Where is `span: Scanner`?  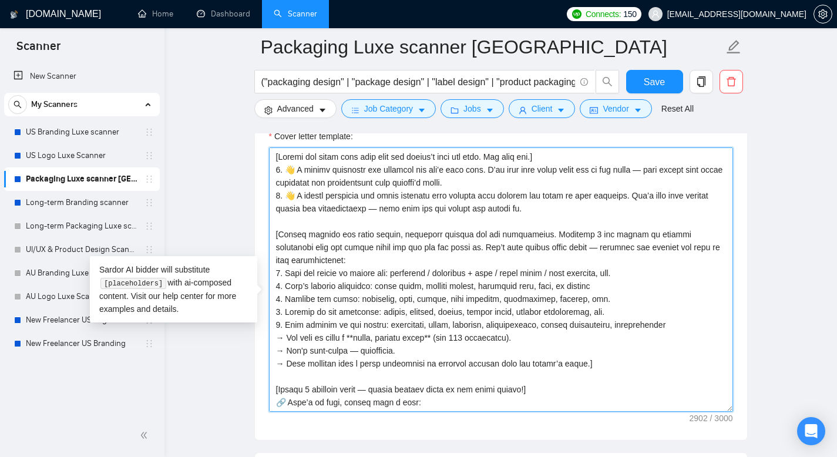 span: Scanner is located at coordinates (38, 50).